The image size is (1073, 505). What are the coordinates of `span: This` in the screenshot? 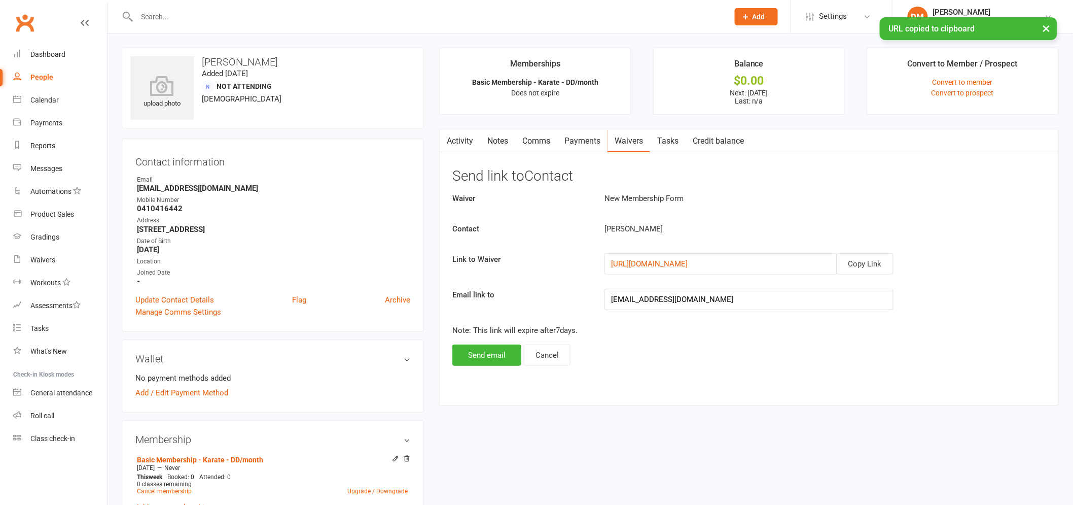 It's located at (143, 477).